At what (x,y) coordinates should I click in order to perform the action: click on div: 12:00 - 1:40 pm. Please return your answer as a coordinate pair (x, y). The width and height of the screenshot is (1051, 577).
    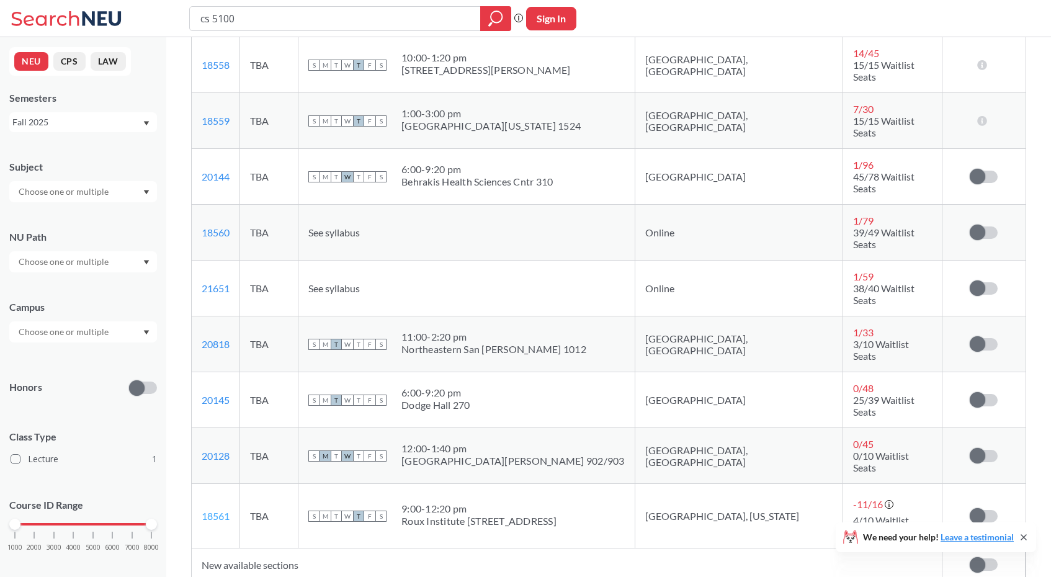
    Looking at the image, I should click on (513, 449).